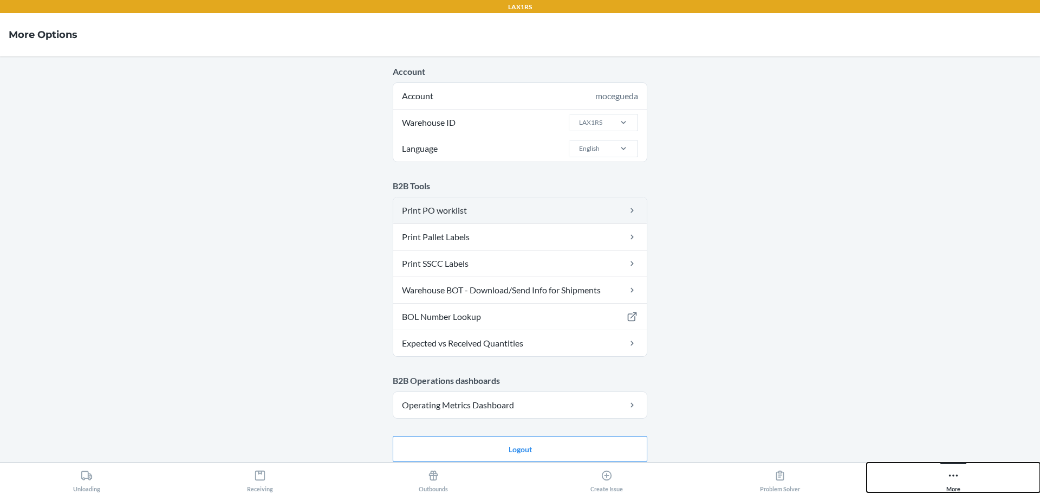 The image size is (1040, 494). What do you see at coordinates (260, 477) in the screenshot?
I see `button: Receiving` at bounding box center [260, 477].